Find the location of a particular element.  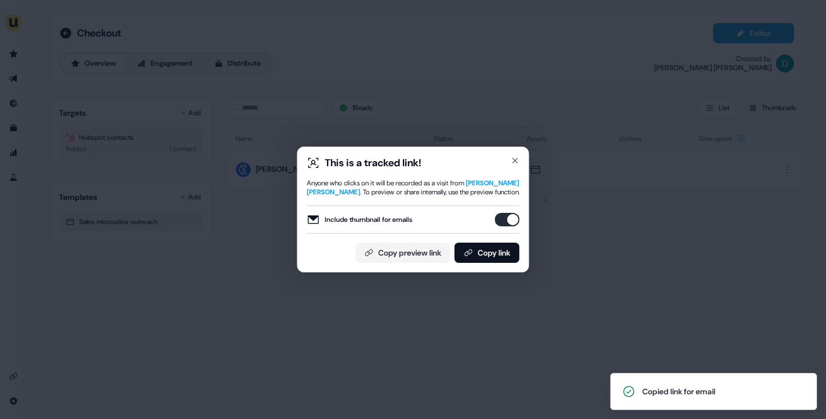

div: Copied link for email is located at coordinates (679, 392).